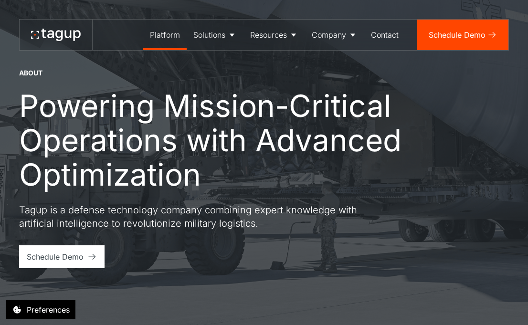 This screenshot has height=325, width=528. Describe the element at coordinates (31, 73) in the screenshot. I see `div: About` at that location.